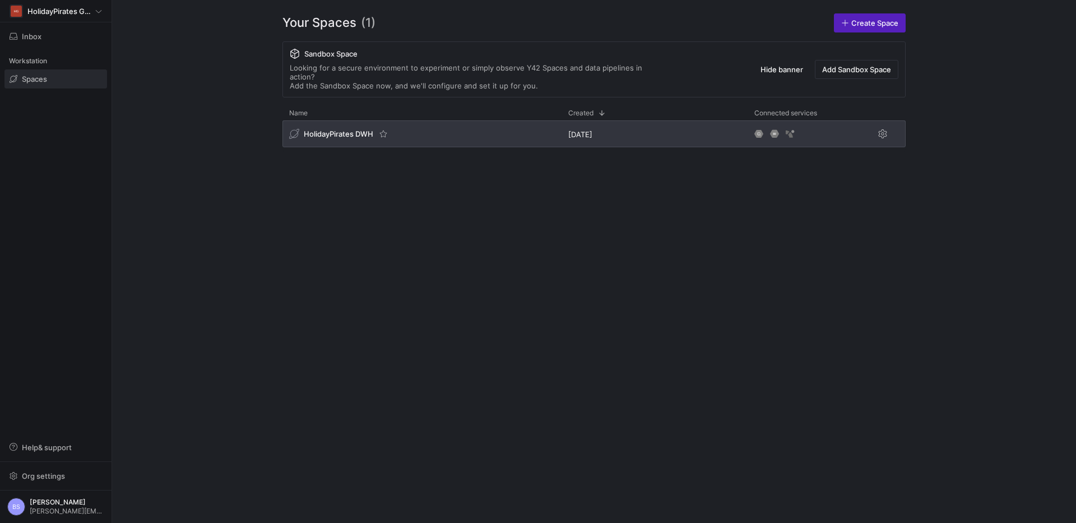 The width and height of the screenshot is (1076, 523). What do you see at coordinates (16, 507) in the screenshot?
I see `div: BS` at bounding box center [16, 507].